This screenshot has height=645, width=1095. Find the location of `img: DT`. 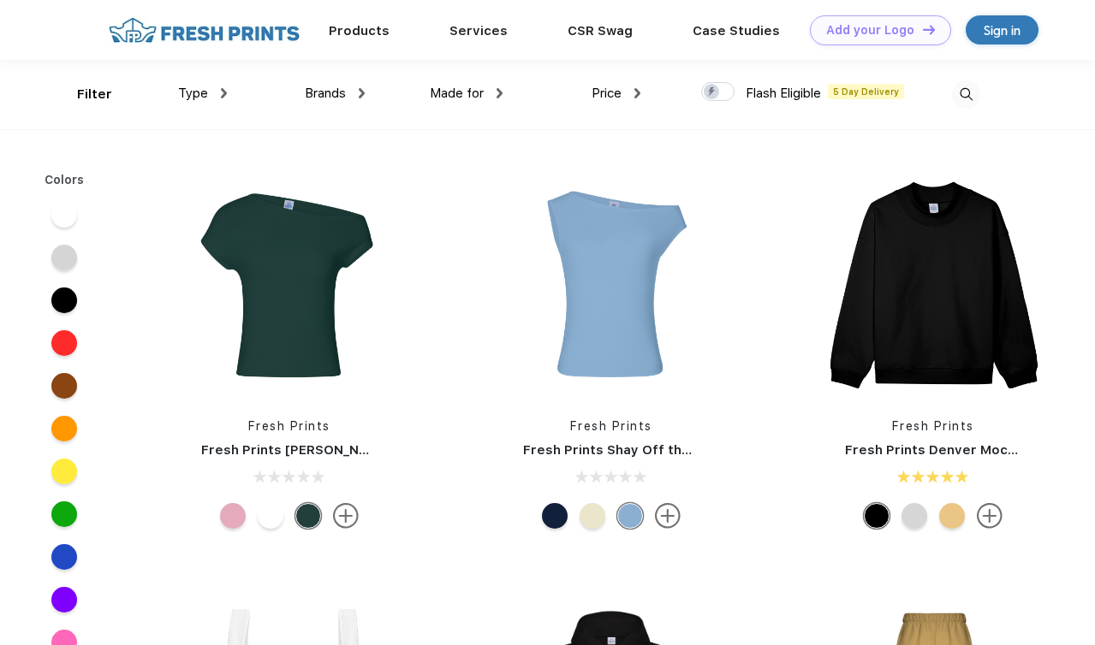

img: DT is located at coordinates (929, 29).